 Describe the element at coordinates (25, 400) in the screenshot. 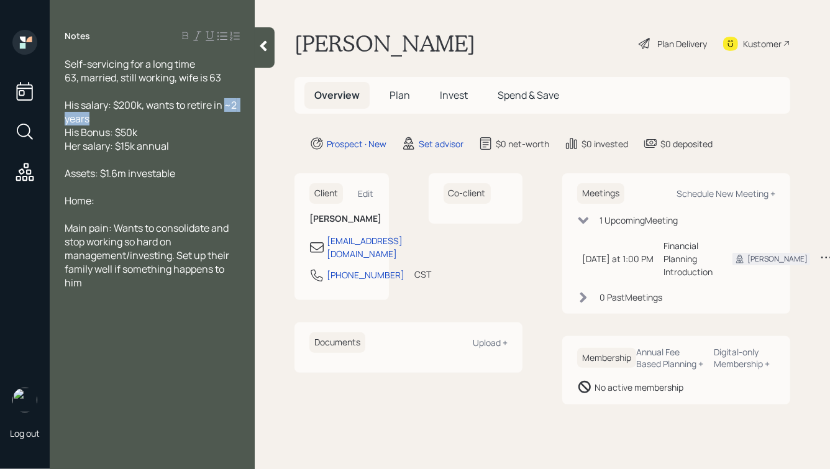

I see `img: hunter_neumayer.jpg` at that location.